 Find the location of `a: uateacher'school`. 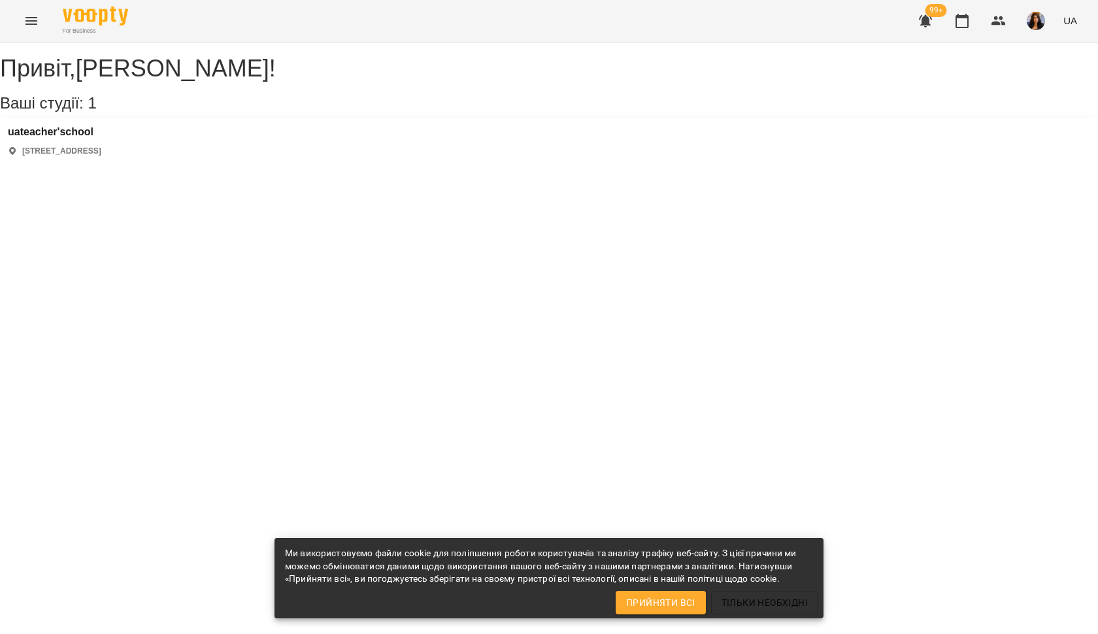

a: uateacher'school is located at coordinates (54, 132).